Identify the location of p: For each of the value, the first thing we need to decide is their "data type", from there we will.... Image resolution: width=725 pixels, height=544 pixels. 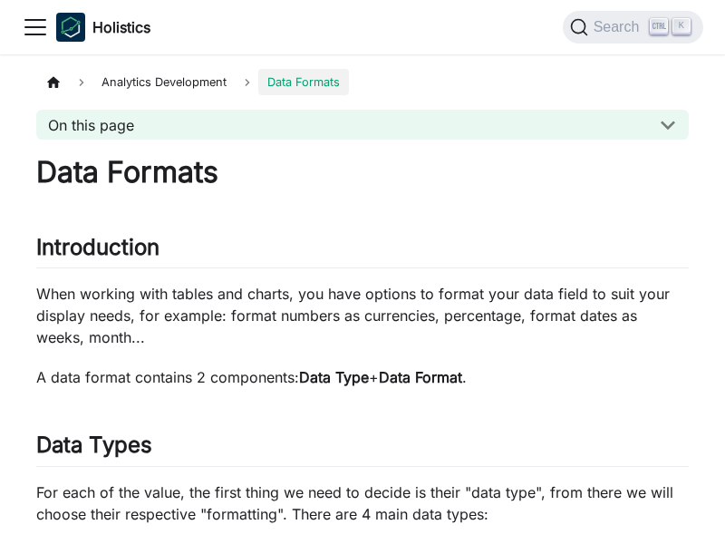
(363, 503).